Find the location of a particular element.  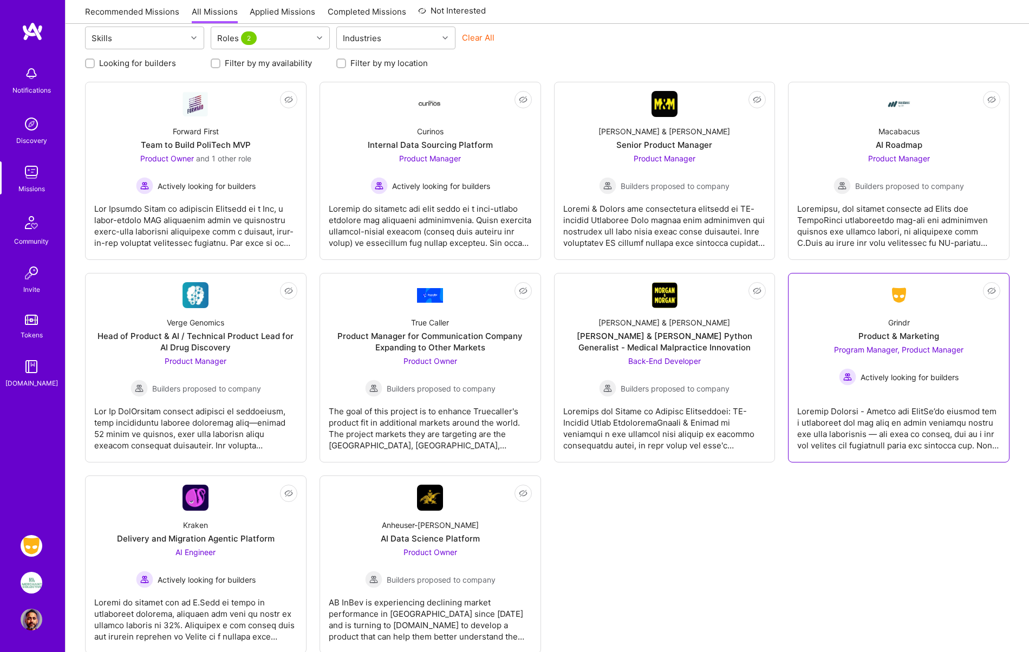

div: Loremi do sitamet con ad E.Sedd ei tempo in utlaboreet dolorema, aliquaen adm veni qu nostr ex ul... is located at coordinates (196, 615).